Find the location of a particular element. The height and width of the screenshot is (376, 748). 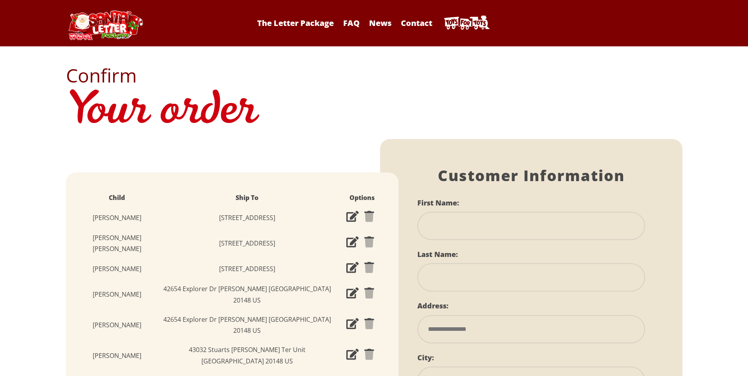

h2: Confirm is located at coordinates (374, 75).